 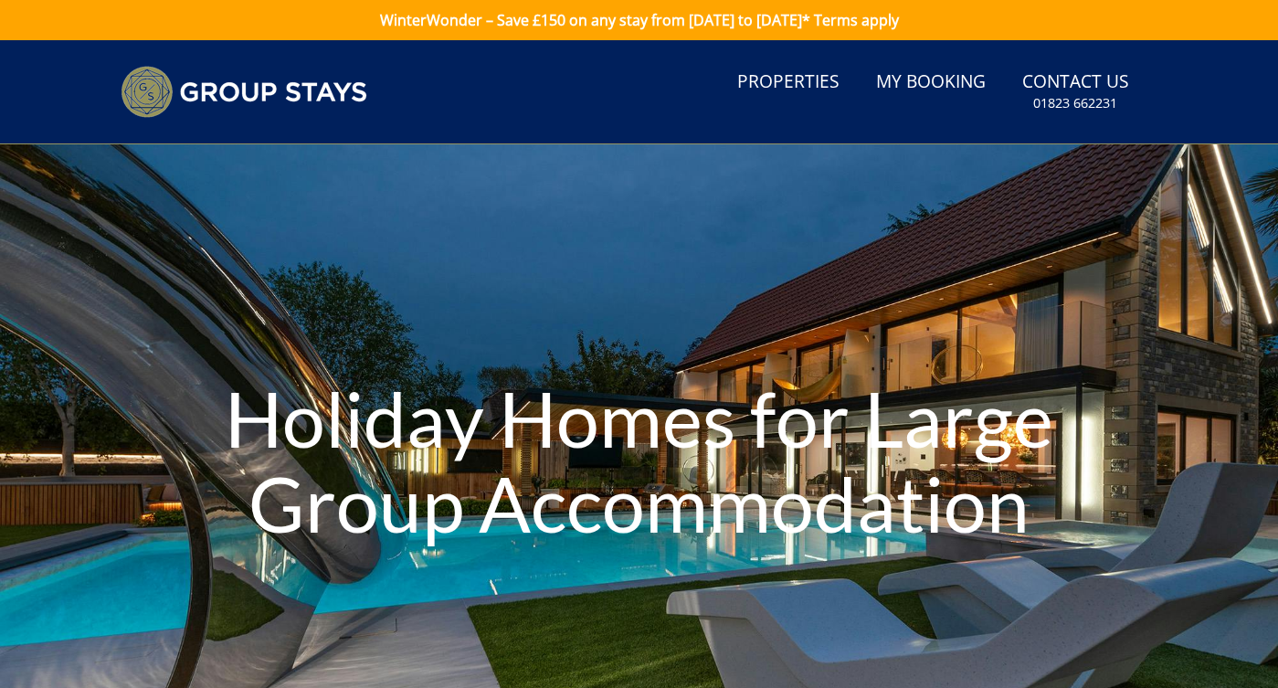 I want to click on a: My Booking, so click(x=931, y=82).